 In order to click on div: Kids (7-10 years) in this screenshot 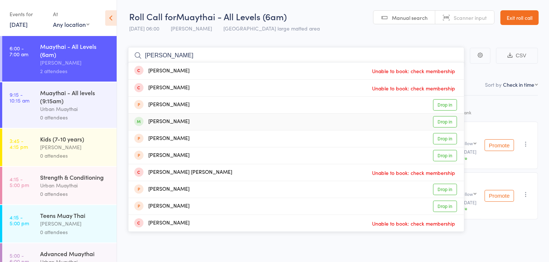, I will do `click(75, 139)`.